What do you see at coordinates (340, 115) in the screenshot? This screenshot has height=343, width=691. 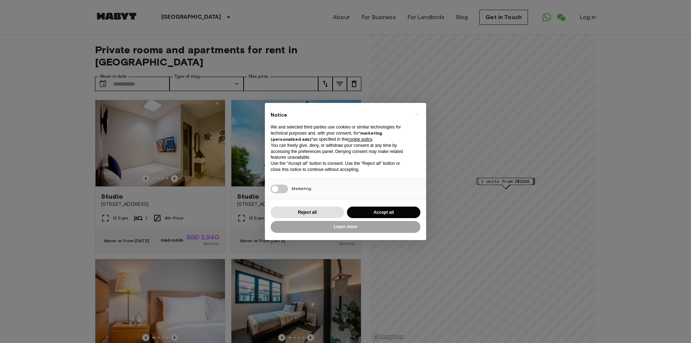 I see `h2: Notice` at bounding box center [340, 115].